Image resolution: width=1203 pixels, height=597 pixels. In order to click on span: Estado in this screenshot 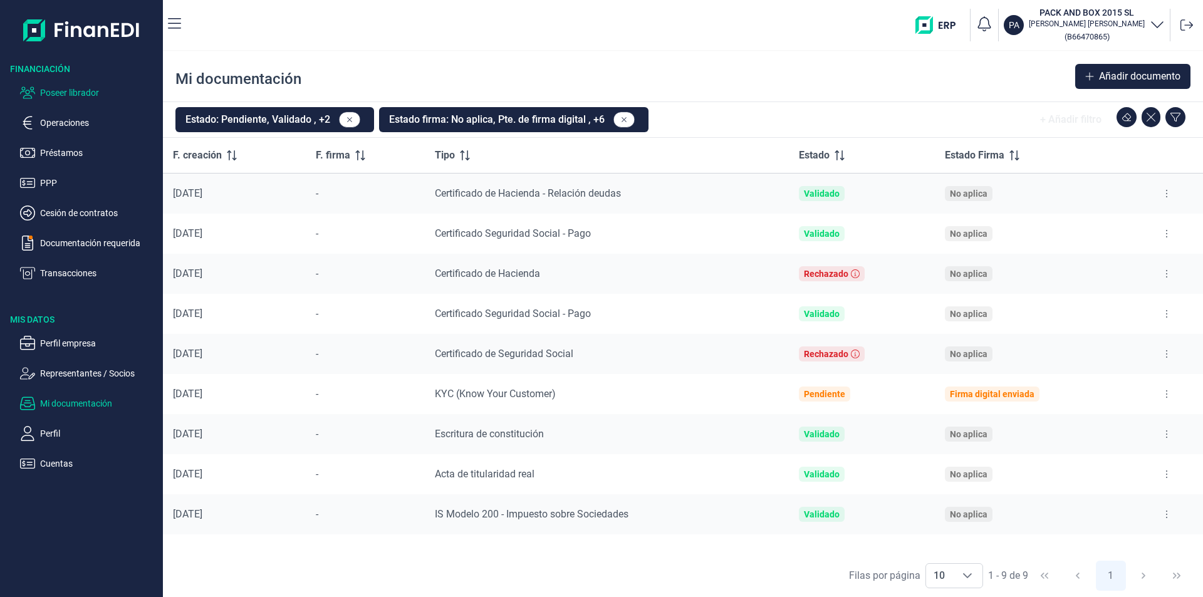, I will do `click(814, 155)`.